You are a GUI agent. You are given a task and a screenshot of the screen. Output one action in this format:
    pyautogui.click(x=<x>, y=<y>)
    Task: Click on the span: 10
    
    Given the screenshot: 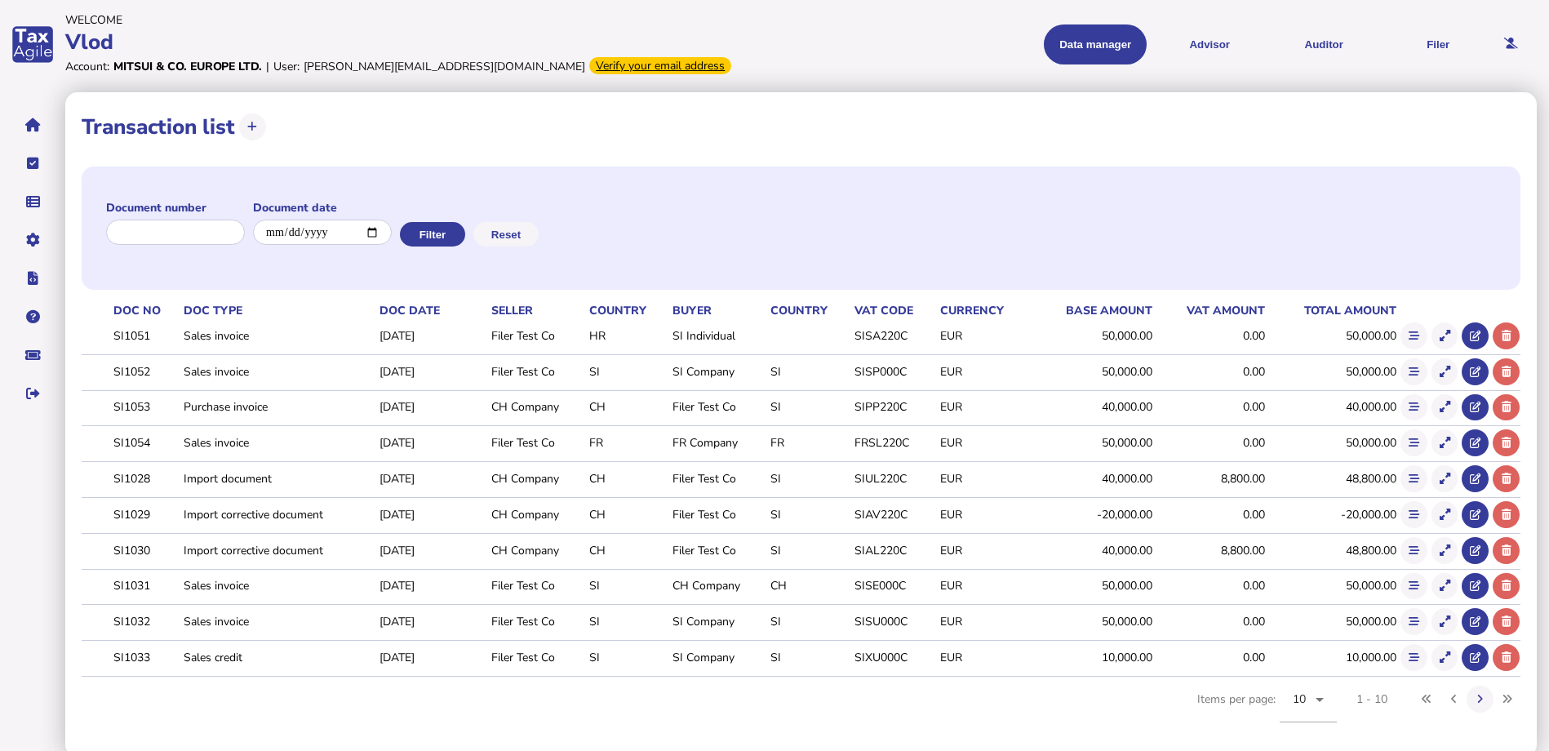 What is the action you would take?
    pyautogui.click(x=1299, y=699)
    